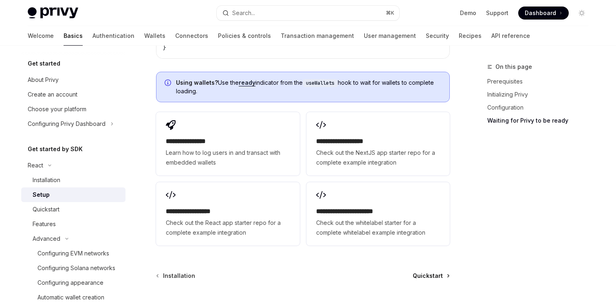 This screenshot has width=616, height=308. What do you see at coordinates (57, 109) in the screenshot?
I see `div: Choose your platform` at bounding box center [57, 109].